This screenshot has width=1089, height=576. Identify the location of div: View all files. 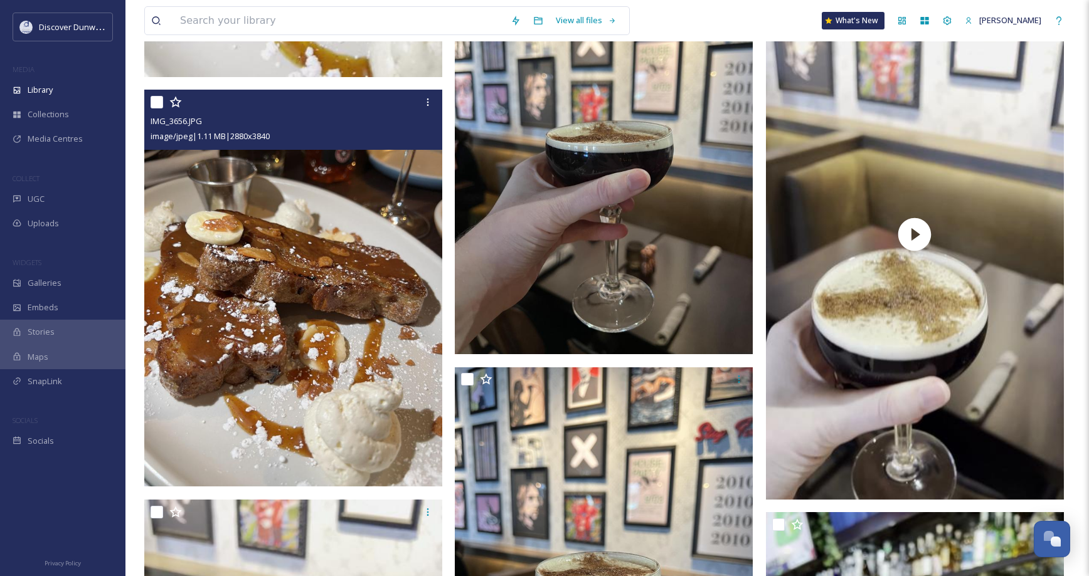
(586, 20).